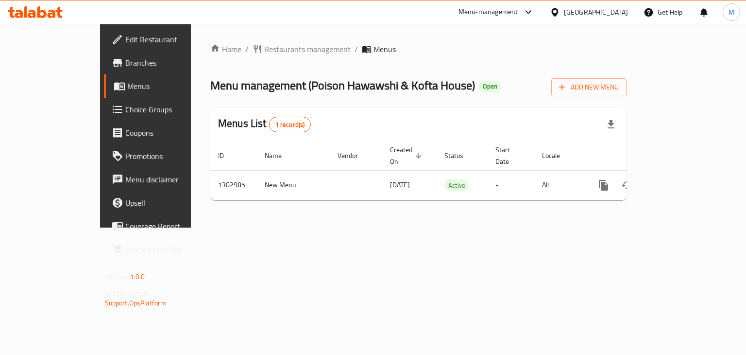 Image resolution: width=746 pixels, height=355 pixels. Describe the element at coordinates (164, 63) in the screenshot. I see `a: Branches` at that location.